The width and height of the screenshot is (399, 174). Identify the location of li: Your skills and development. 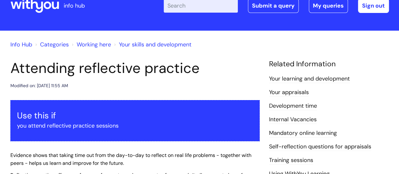
(152, 44).